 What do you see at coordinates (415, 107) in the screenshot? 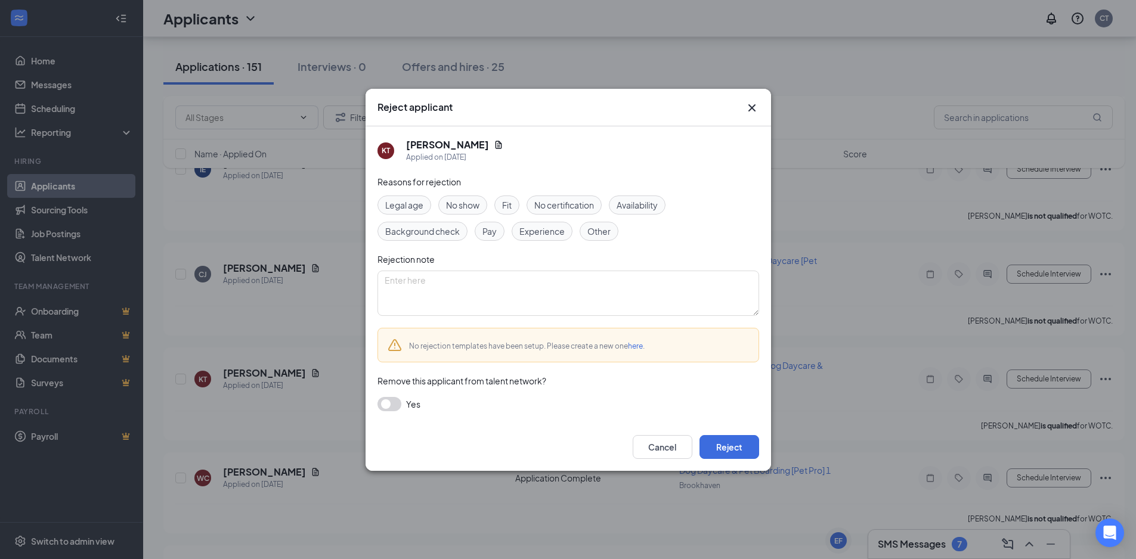
I see `h3: Reject applicant` at bounding box center [415, 107].